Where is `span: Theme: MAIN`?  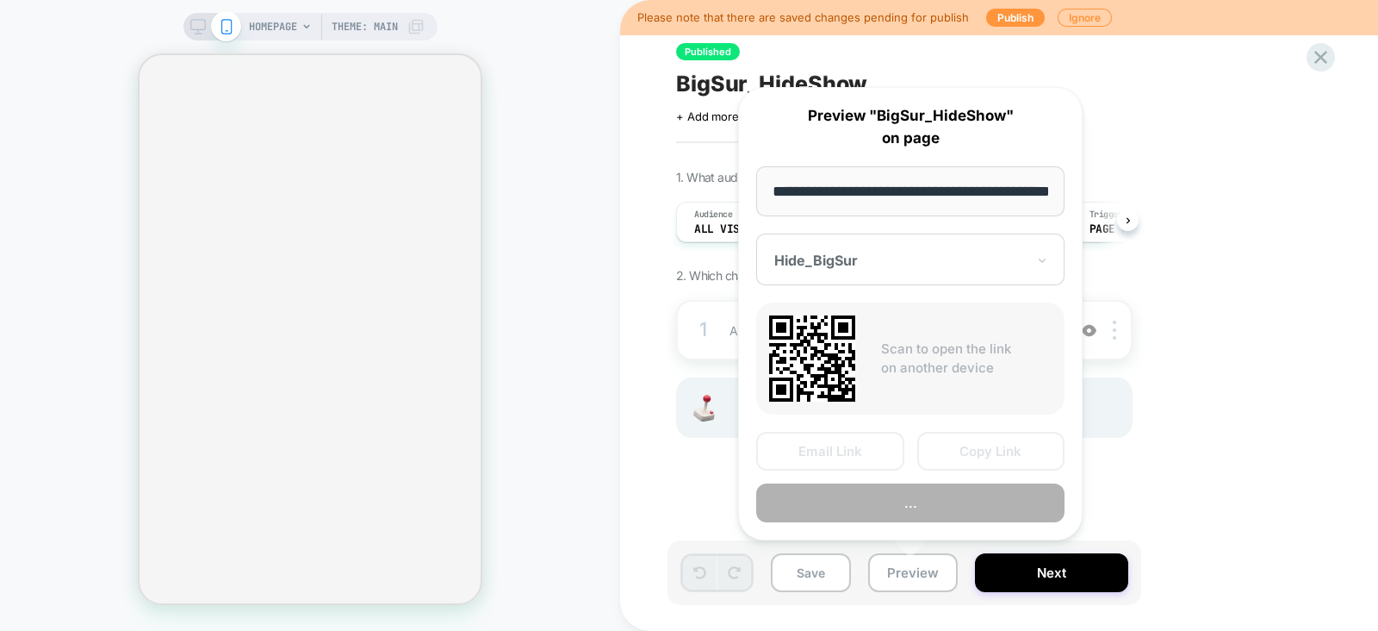
span: Theme: MAIN is located at coordinates (364, 27).